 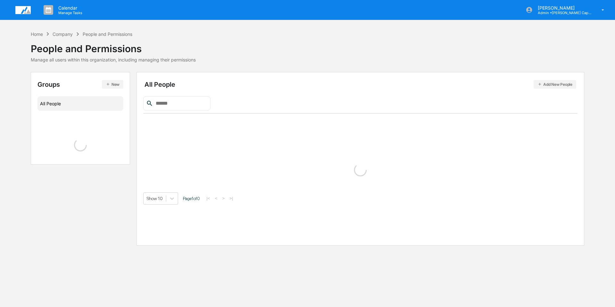 I want to click on button: Add New People, so click(x=555, y=84).